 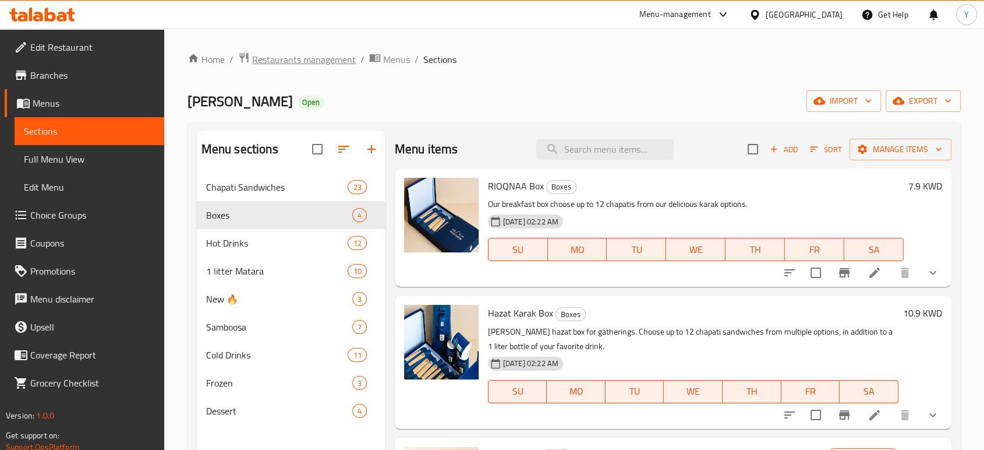 I want to click on span: Hazat Karak Box, so click(x=521, y=313).